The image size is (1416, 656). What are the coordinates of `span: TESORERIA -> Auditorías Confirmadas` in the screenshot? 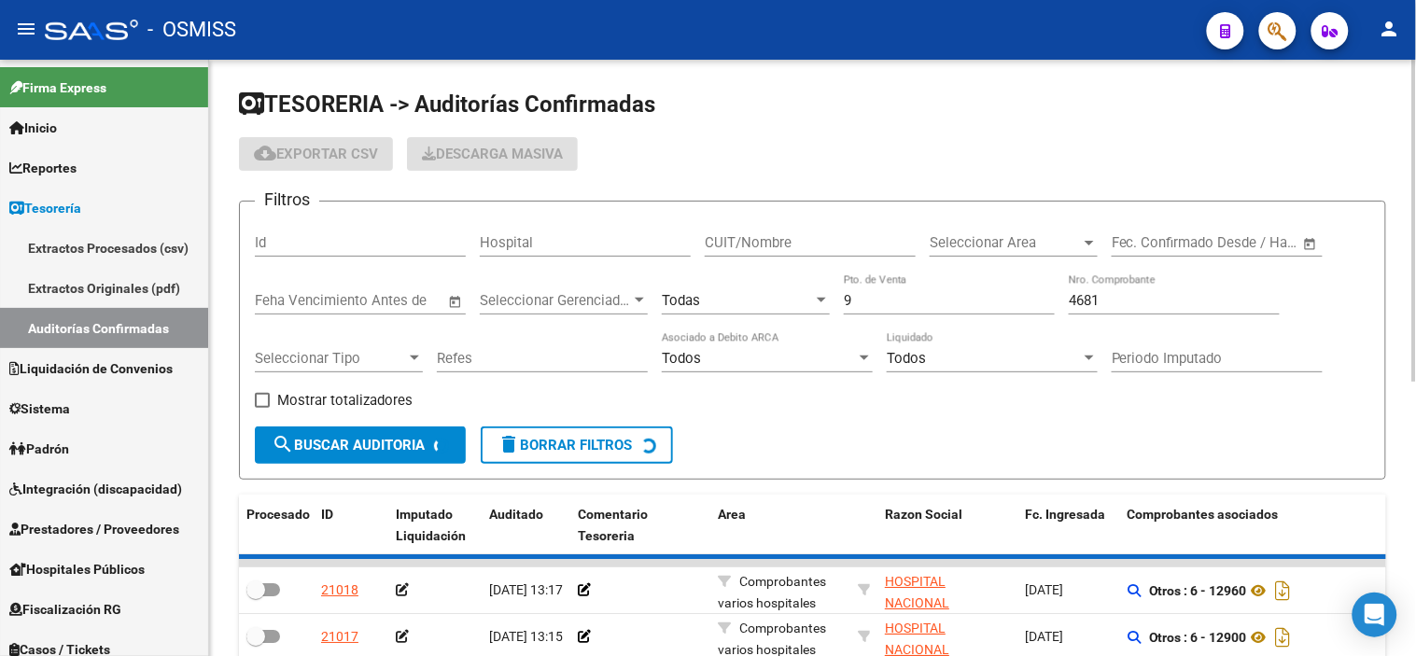 It's located at (447, 105).